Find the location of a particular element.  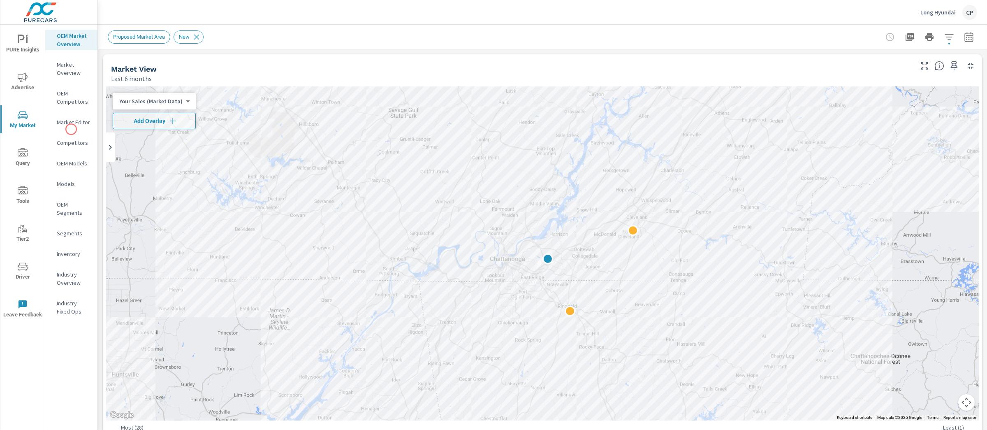

button: Select Date Range is located at coordinates (969, 37).